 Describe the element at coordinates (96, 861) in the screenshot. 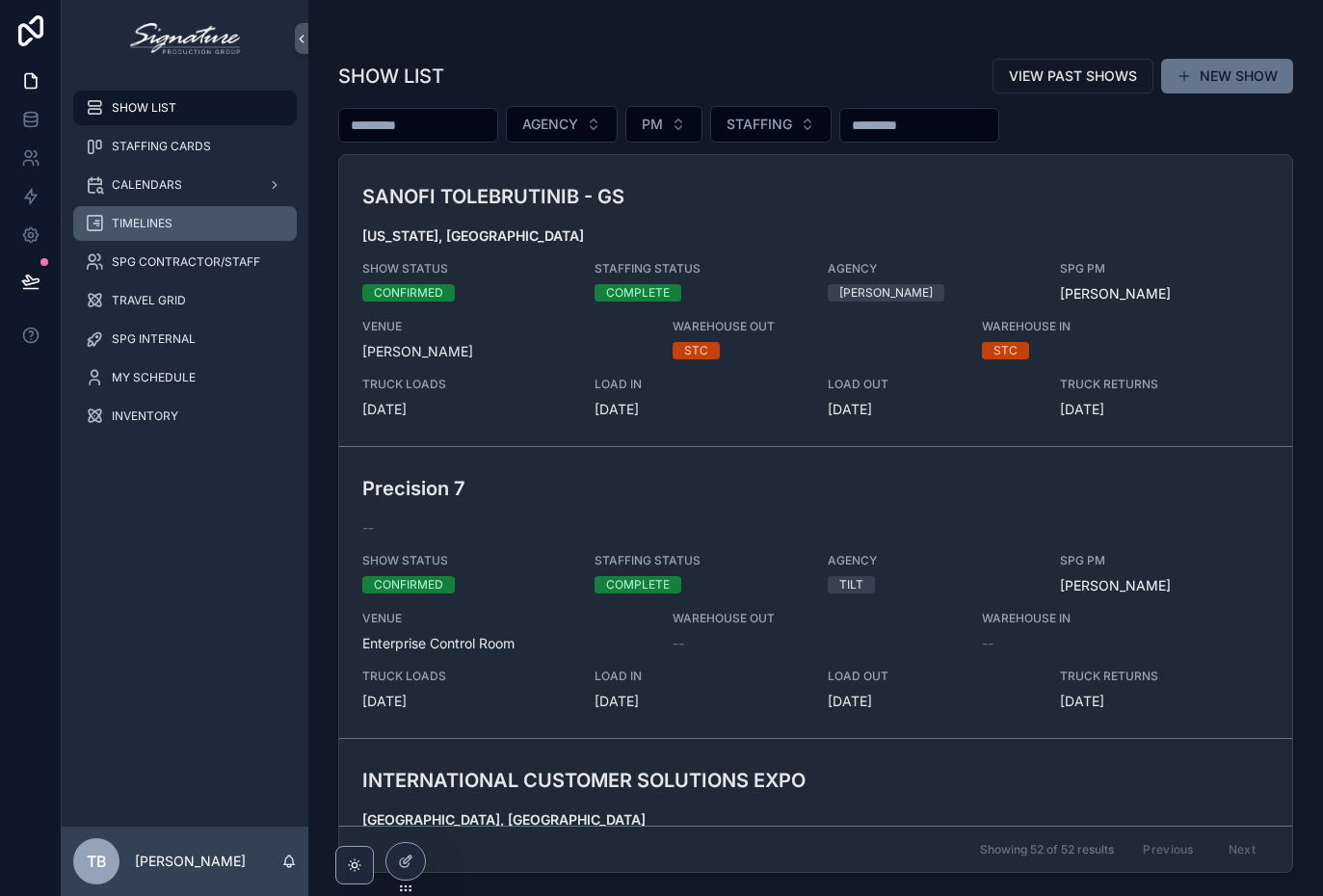

I see `span: TB` at that location.